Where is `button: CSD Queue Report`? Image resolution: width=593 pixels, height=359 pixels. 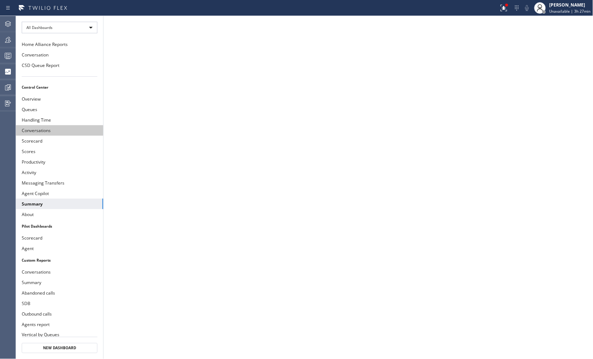
button: CSD Queue Report is located at coordinates (59, 65).